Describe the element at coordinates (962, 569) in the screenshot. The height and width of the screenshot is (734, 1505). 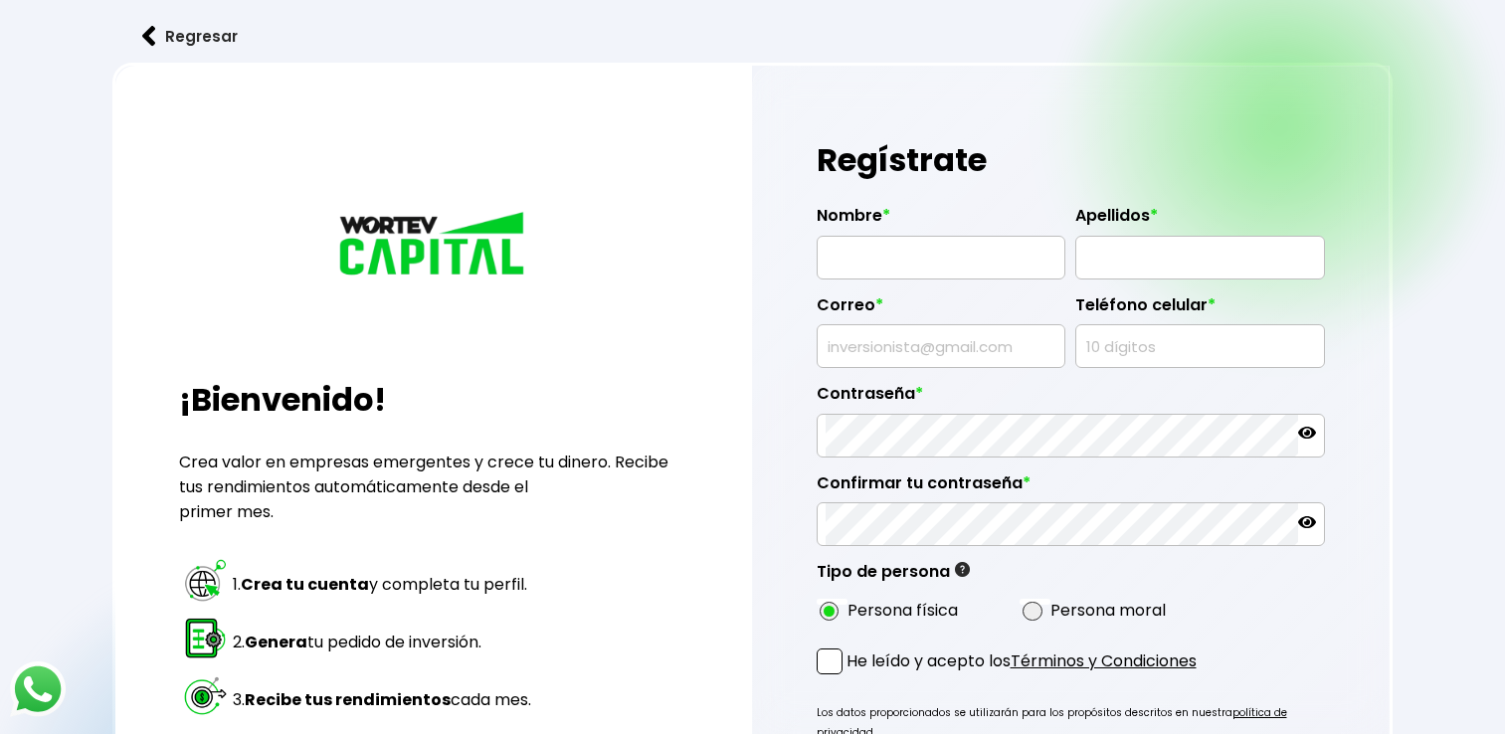
I see `img: gfR76cHglkPwleuBLjWdxeZVvX9Wp6JBDmjRYY8JYDQn16A2ICN00zLTgIroGa6qie5tIuWH7V3AapTKqzv+oMZsGfMUqL5JM...` at that location.